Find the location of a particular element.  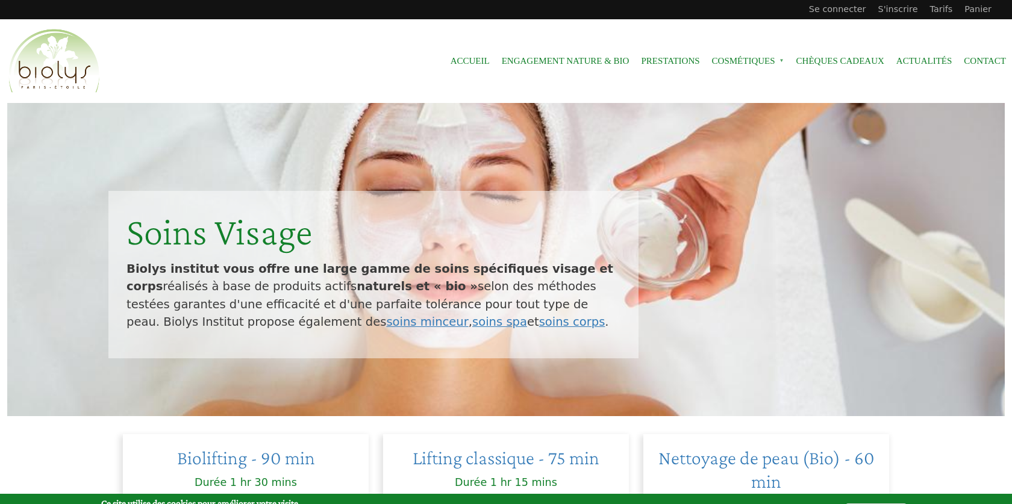

a: soins spa is located at coordinates (499, 322).